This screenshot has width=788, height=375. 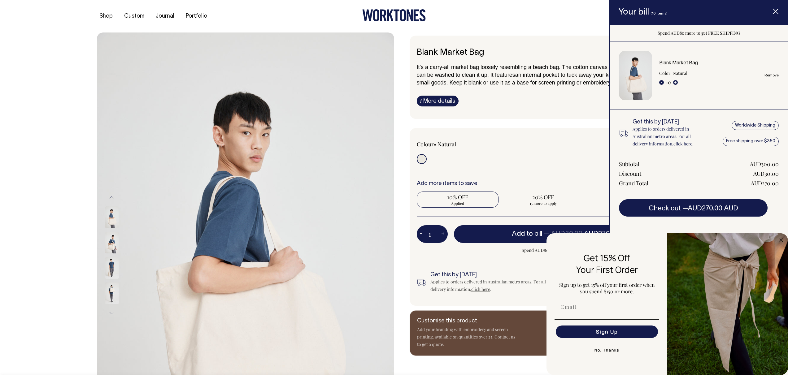 What do you see at coordinates (447, 144) in the screenshot?
I see `label: Natural` at bounding box center [447, 144].